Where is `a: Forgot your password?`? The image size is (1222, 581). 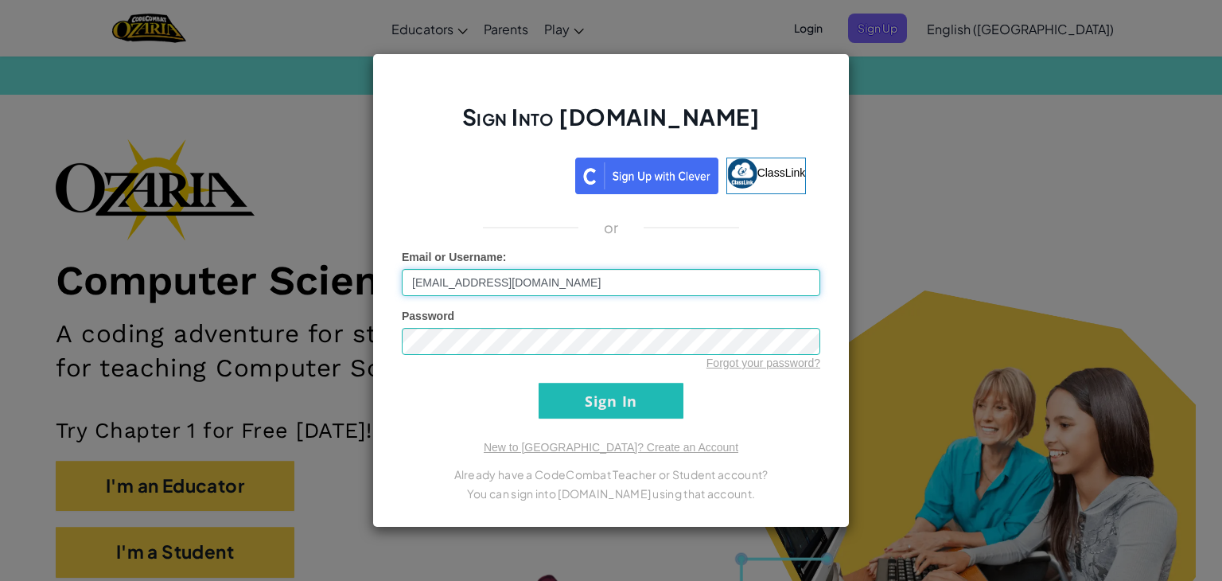 a: Forgot your password? is located at coordinates (763, 363).